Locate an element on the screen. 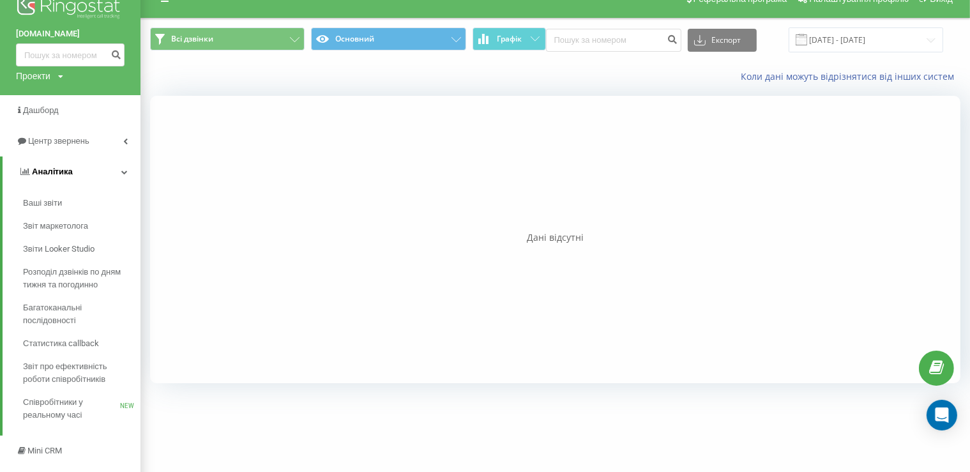 This screenshot has width=970, height=472. span: Графік is located at coordinates (509, 39).